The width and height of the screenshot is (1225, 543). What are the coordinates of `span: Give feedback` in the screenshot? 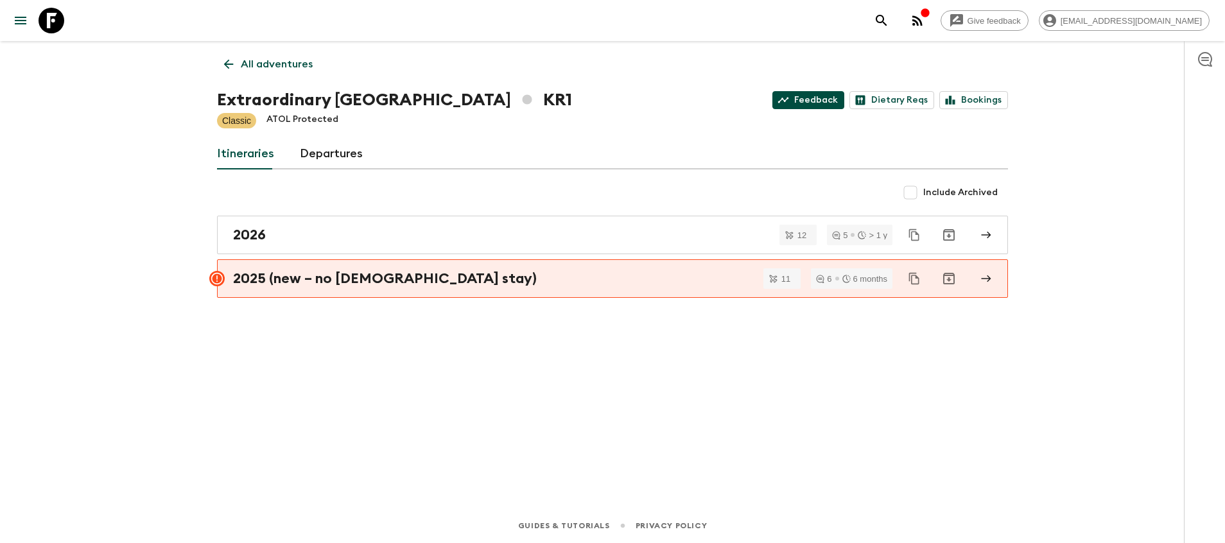 It's located at (994, 21).